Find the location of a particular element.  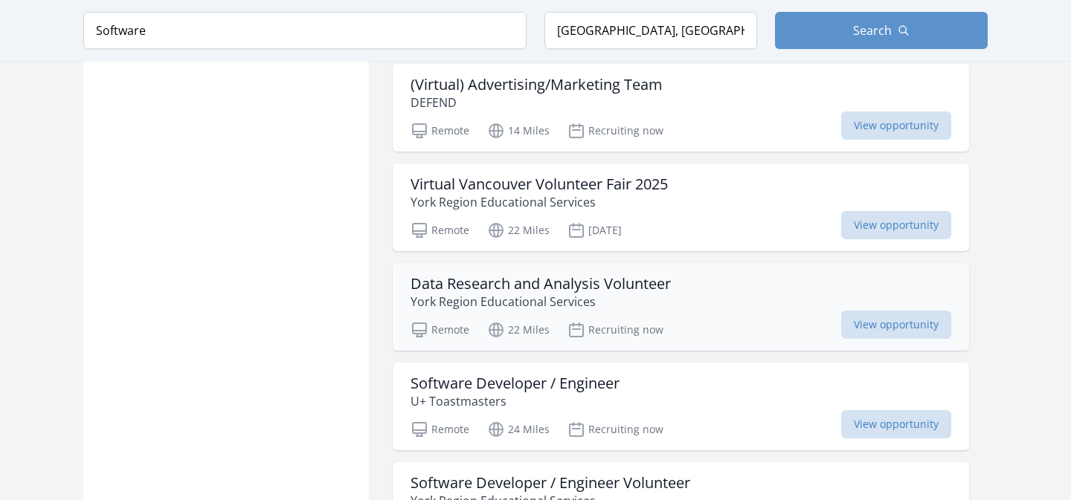

h3: Virtual Vancouver Volunteer Fair 2025 is located at coordinates (539, 184).